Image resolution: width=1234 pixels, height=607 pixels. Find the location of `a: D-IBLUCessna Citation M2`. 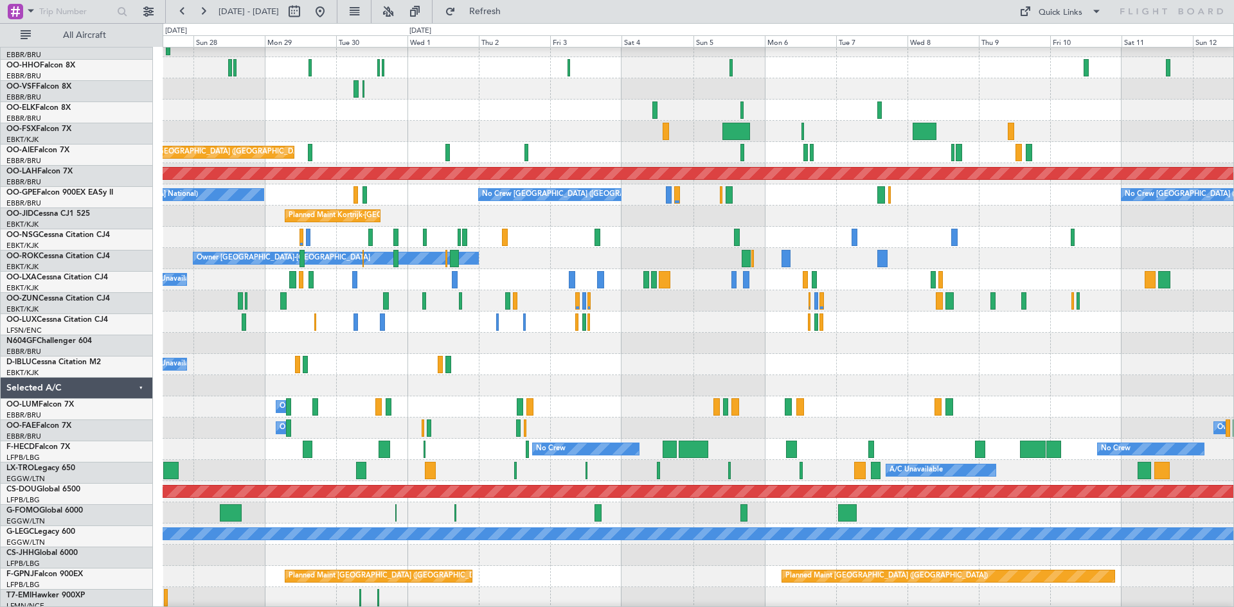

a: D-IBLUCessna Citation M2 is located at coordinates (53, 362).